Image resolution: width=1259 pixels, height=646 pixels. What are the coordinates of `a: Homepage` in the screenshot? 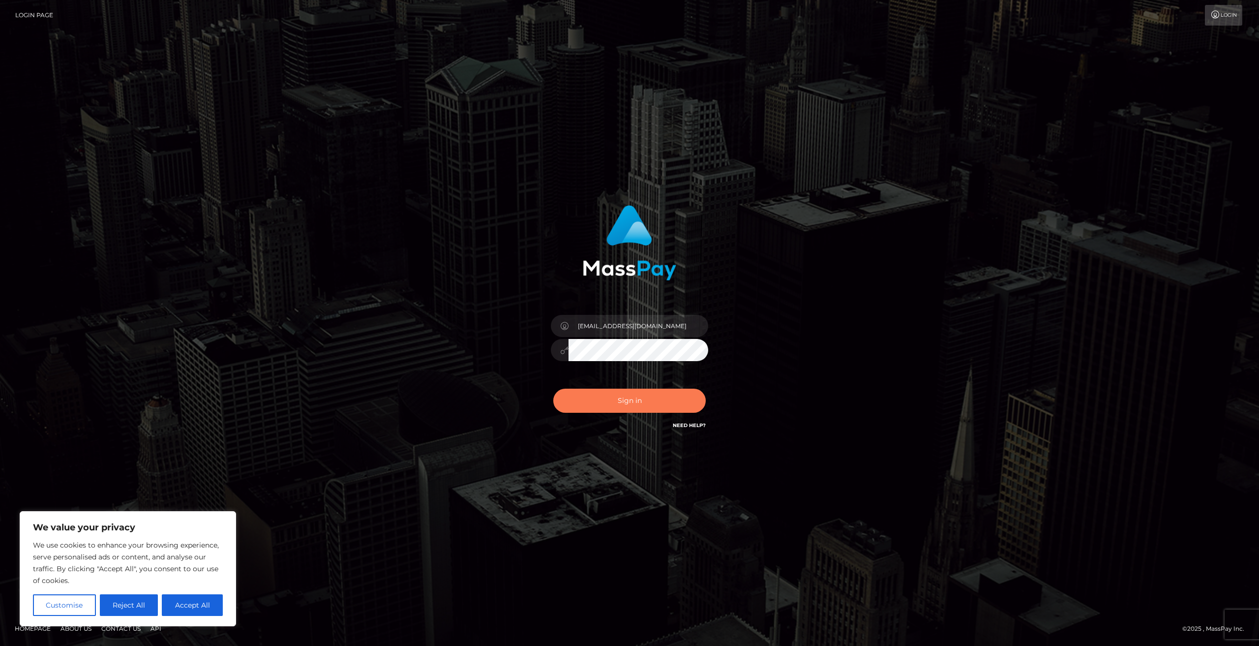 It's located at (32, 628).